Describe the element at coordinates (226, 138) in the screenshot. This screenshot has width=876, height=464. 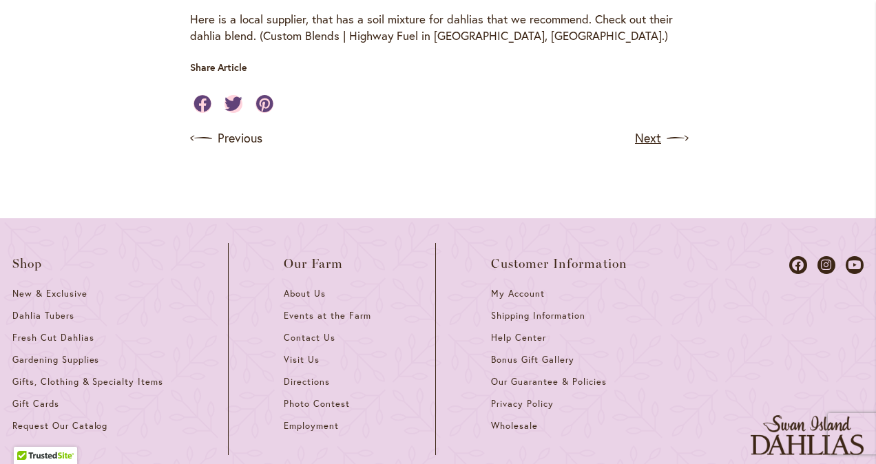
I see `a: Previous` at that location.